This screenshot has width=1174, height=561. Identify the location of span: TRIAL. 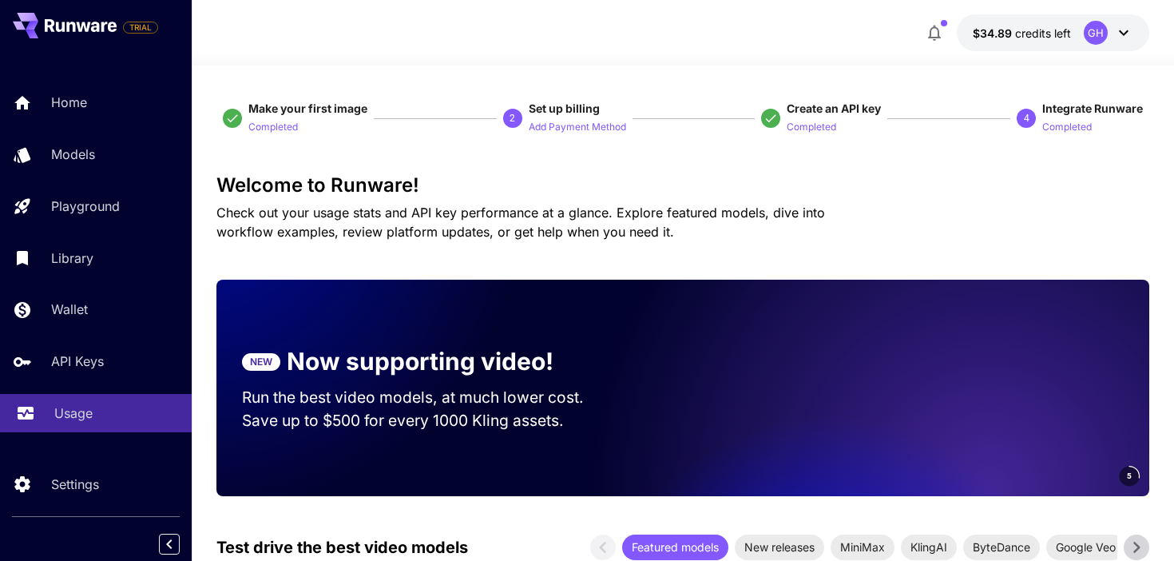
(141, 27).